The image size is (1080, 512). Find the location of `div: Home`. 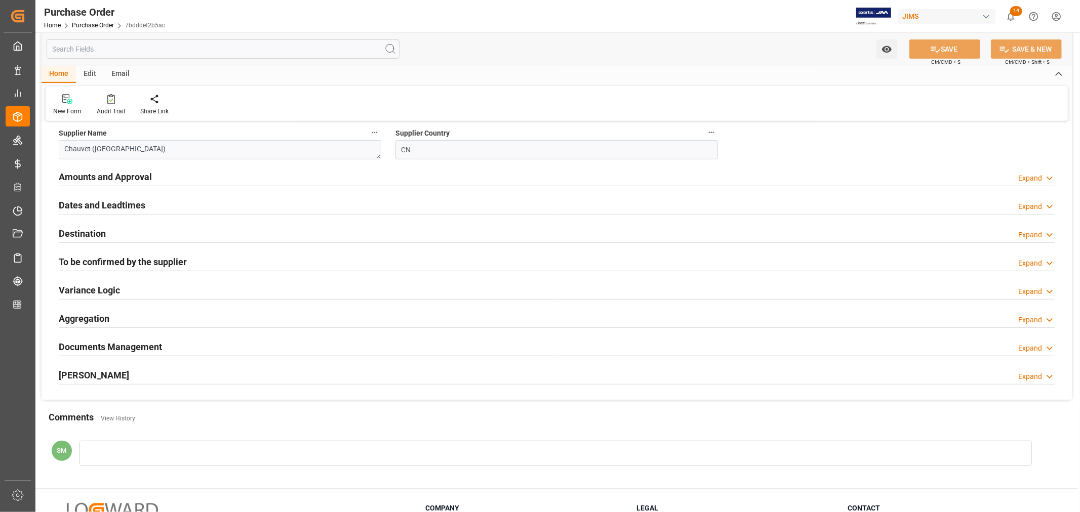

div: Home is located at coordinates (59, 74).